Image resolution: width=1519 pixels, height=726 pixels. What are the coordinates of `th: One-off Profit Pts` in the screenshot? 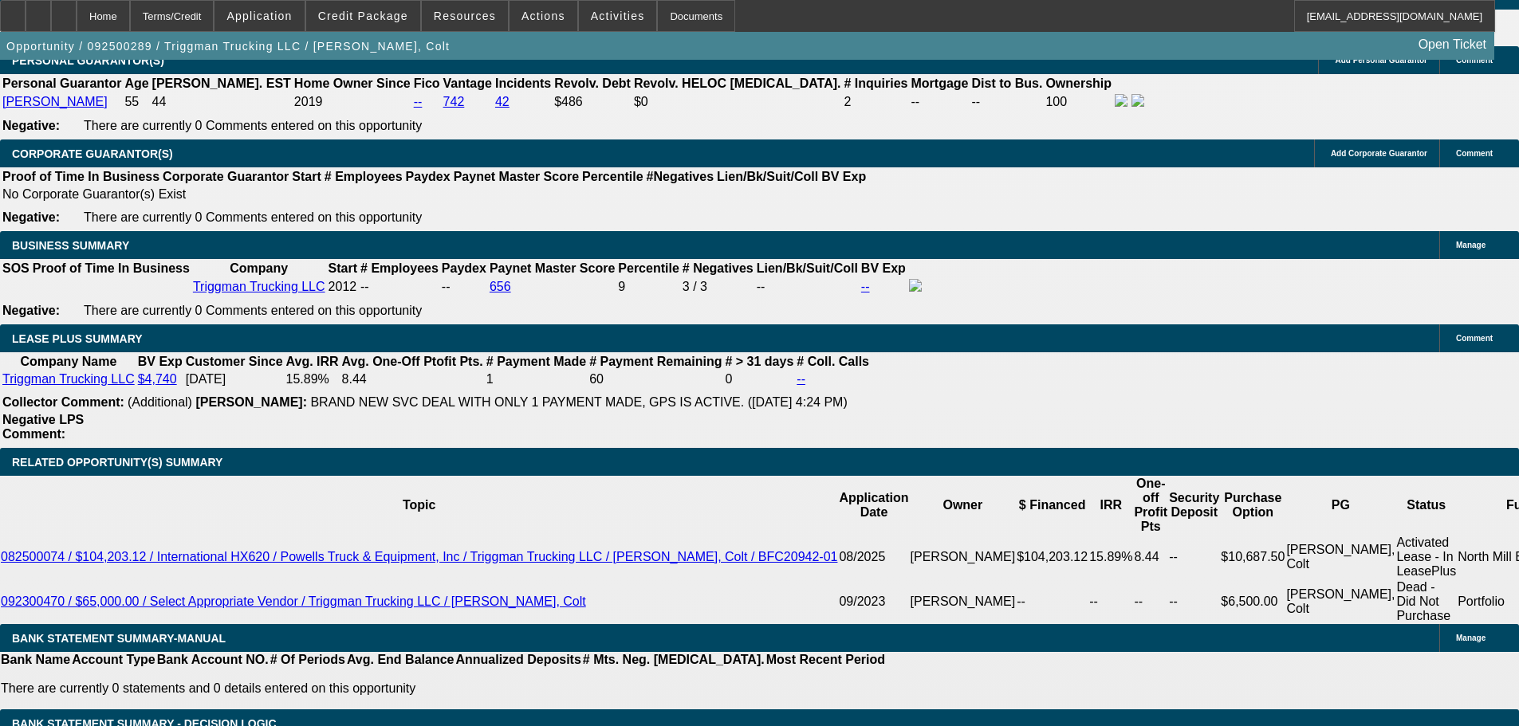 It's located at (1151, 506).